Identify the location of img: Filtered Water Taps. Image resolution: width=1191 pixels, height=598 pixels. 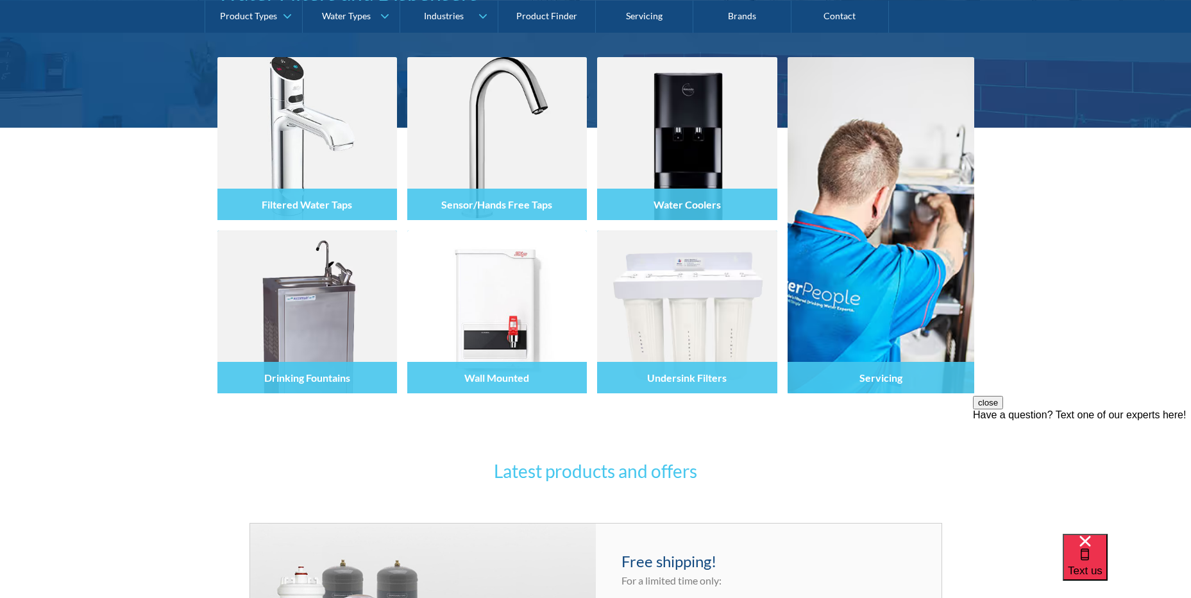
(307, 139).